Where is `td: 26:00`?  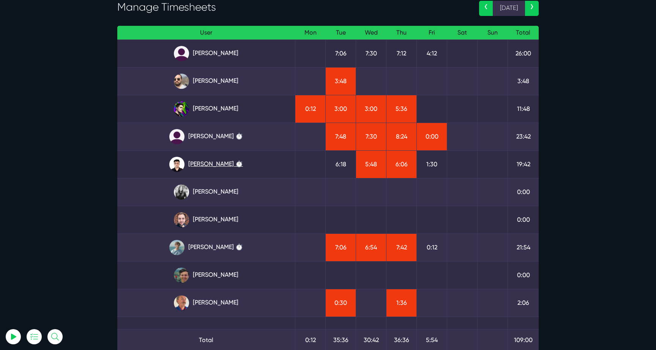
td: 26:00 is located at coordinates (523, 53).